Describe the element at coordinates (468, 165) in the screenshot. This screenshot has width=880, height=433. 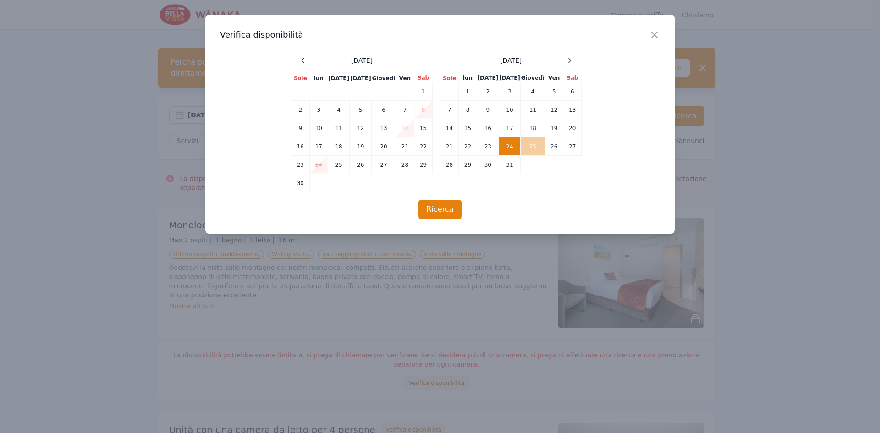
I see `td: 29` at that location.